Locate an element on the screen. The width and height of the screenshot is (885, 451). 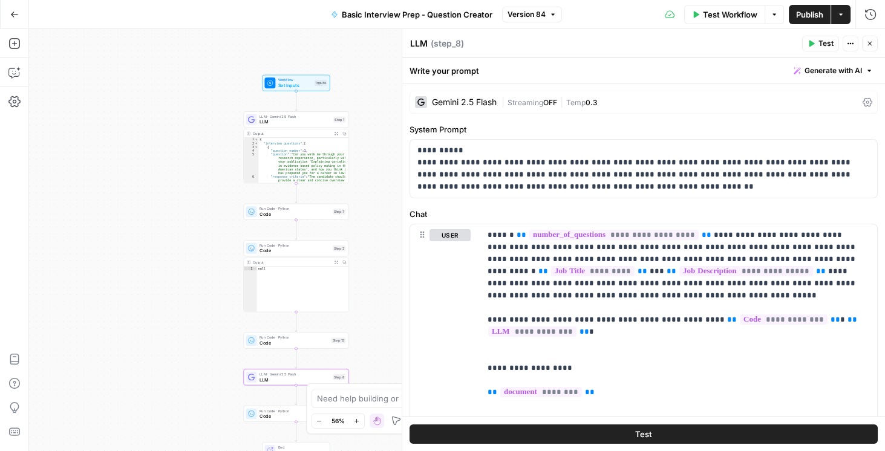
span: Temp is located at coordinates (576, 102).